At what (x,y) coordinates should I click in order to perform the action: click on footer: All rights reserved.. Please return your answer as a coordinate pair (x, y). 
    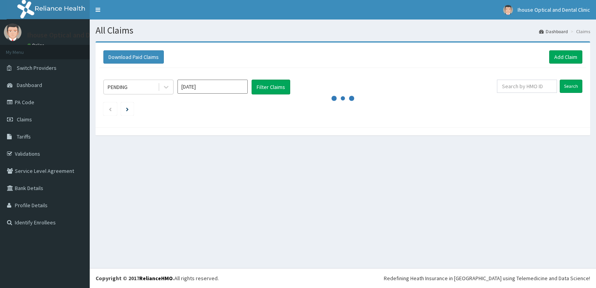
    Looking at the image, I should click on (343, 278).